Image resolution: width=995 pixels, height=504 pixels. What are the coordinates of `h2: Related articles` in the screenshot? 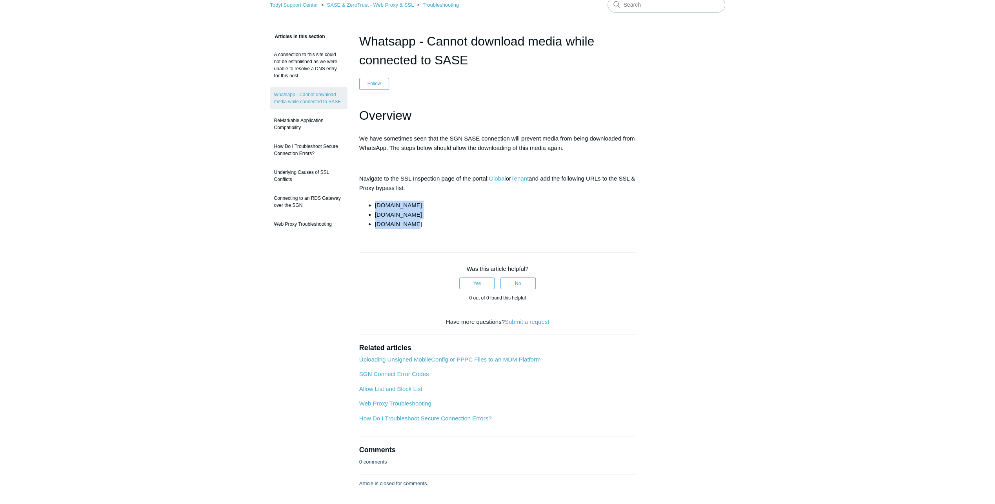 It's located at (498, 347).